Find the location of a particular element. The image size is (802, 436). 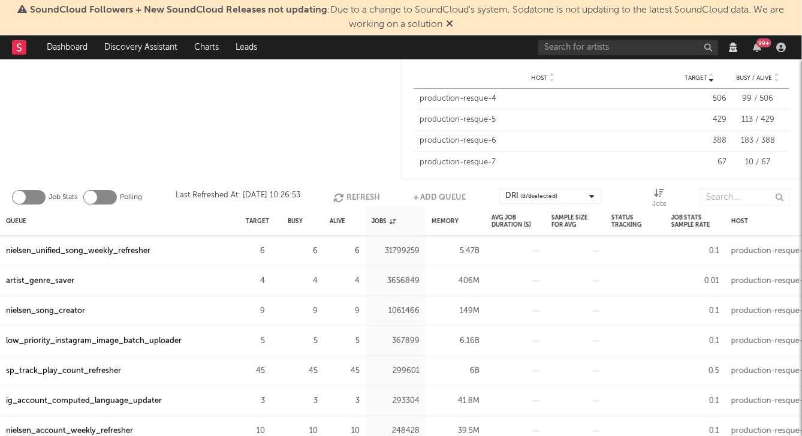

div: Busy is located at coordinates (295, 221).